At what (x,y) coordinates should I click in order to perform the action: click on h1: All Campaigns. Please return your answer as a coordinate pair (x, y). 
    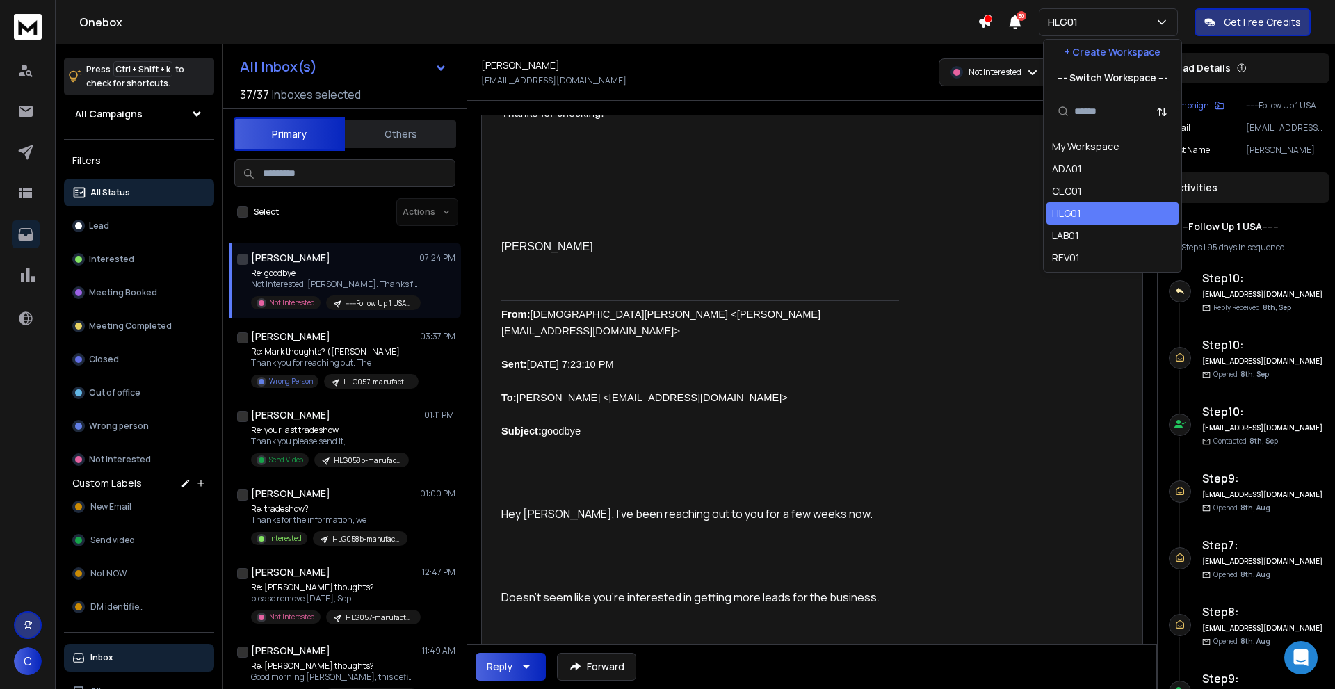
    Looking at the image, I should click on (108, 114).